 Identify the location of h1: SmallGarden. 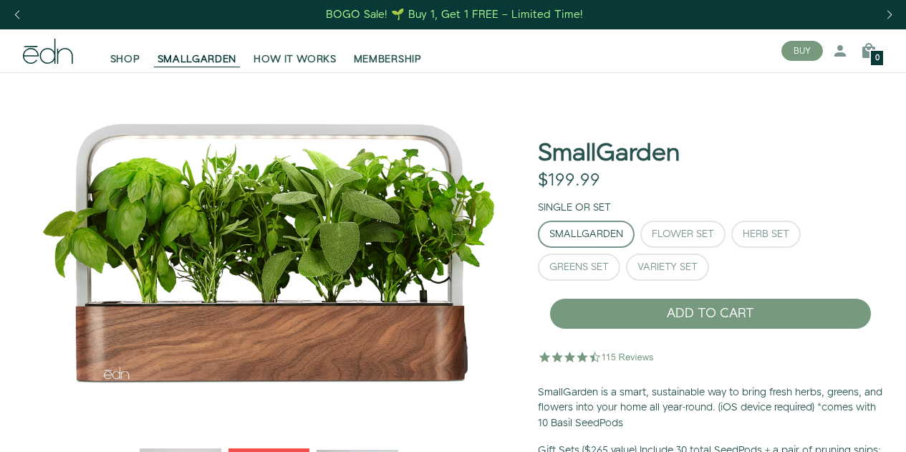
(609, 153).